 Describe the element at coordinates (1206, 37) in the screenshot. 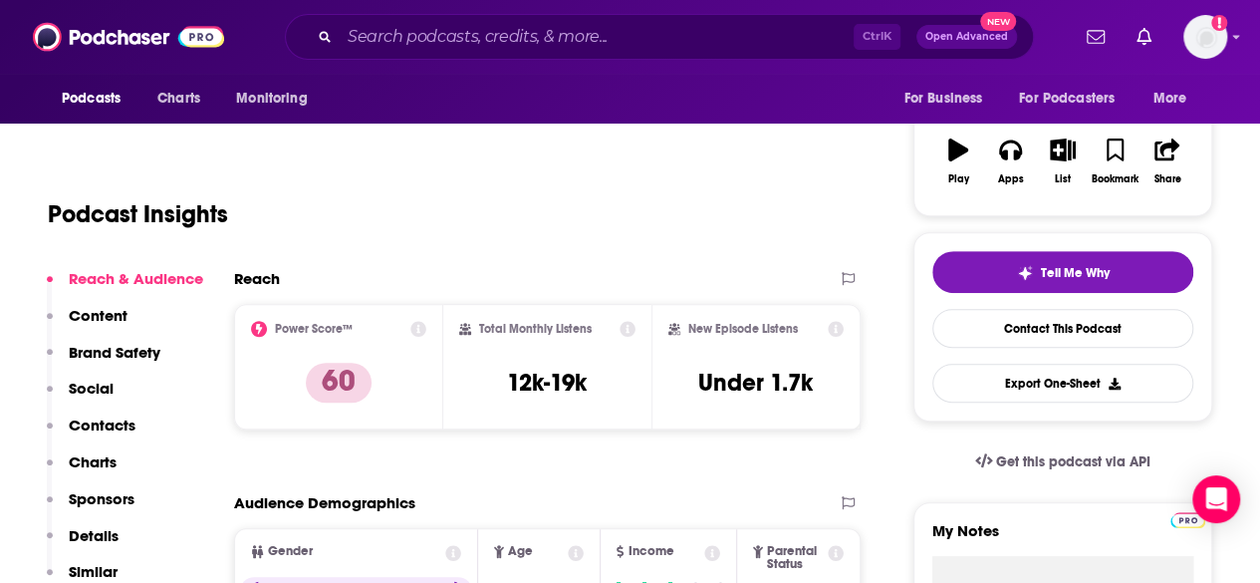

I see `span: Logged in as vardhprak` at that location.